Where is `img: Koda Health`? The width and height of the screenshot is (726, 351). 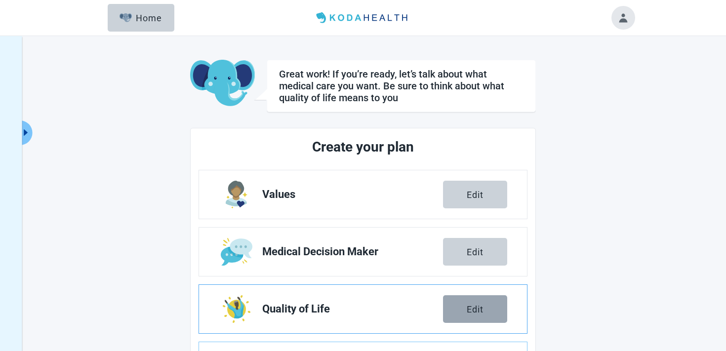 img: Koda Health is located at coordinates (363, 18).